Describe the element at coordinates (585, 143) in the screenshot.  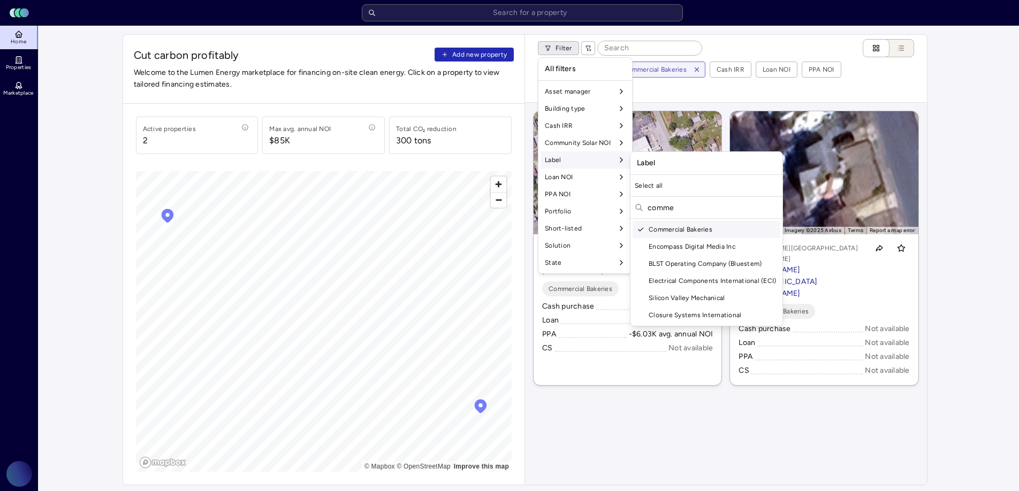
I see `div: Community Solar NOI` at that location.